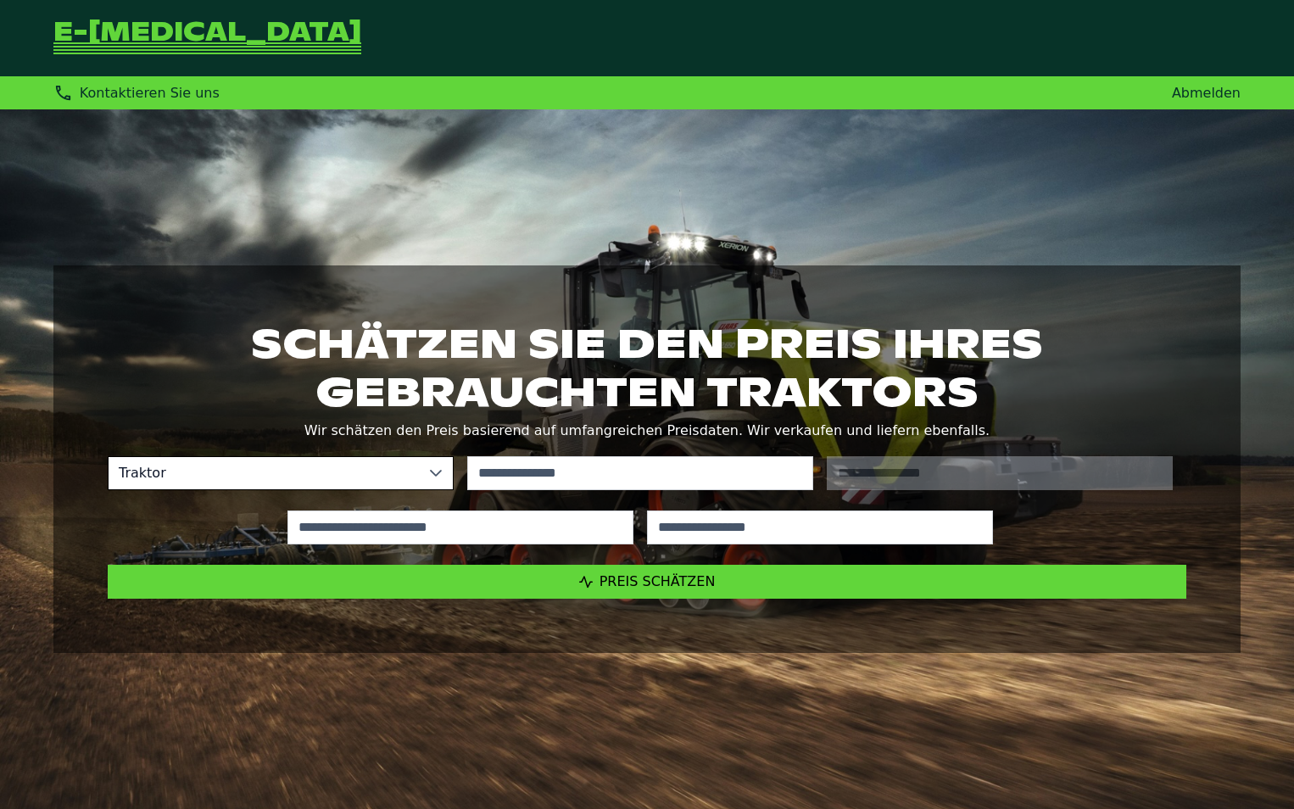 The width and height of the screenshot is (1294, 809). Describe the element at coordinates (657, 581) in the screenshot. I see `span: Preis schätzen` at that location.